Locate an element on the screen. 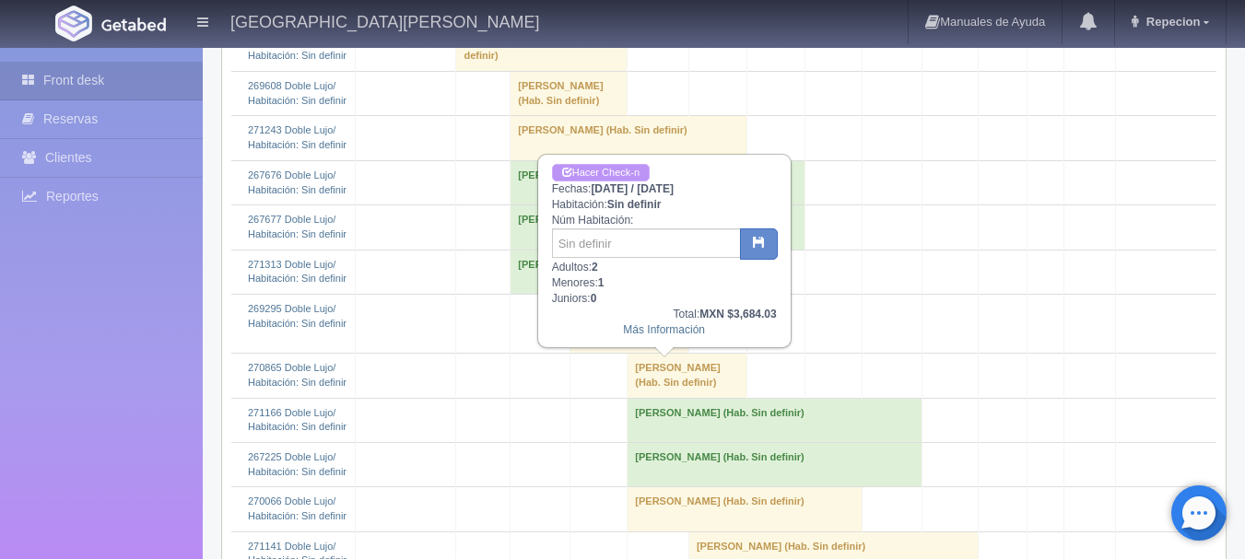 The width and height of the screenshot is (1245, 559). b: 0 is located at coordinates (593, 299).